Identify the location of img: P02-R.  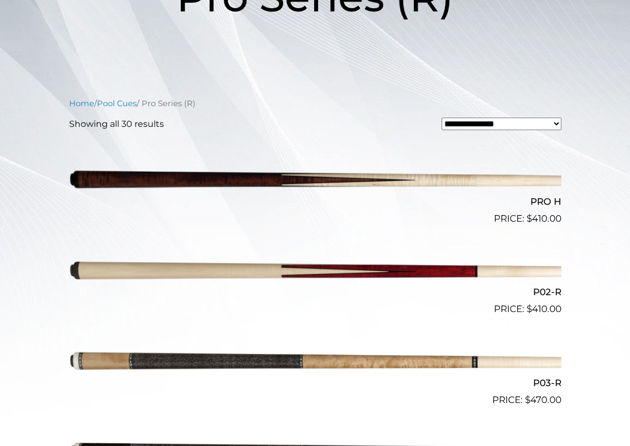
(315, 271).